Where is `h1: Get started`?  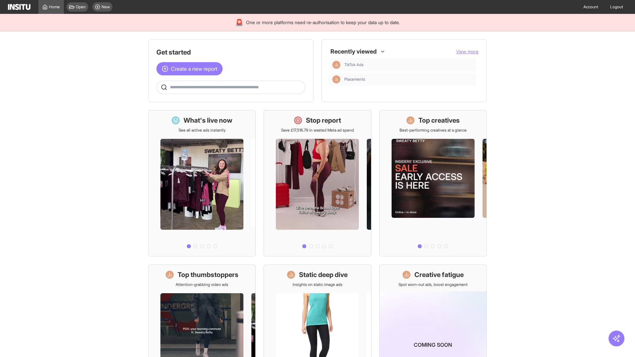 h1: Get started is located at coordinates (231, 52).